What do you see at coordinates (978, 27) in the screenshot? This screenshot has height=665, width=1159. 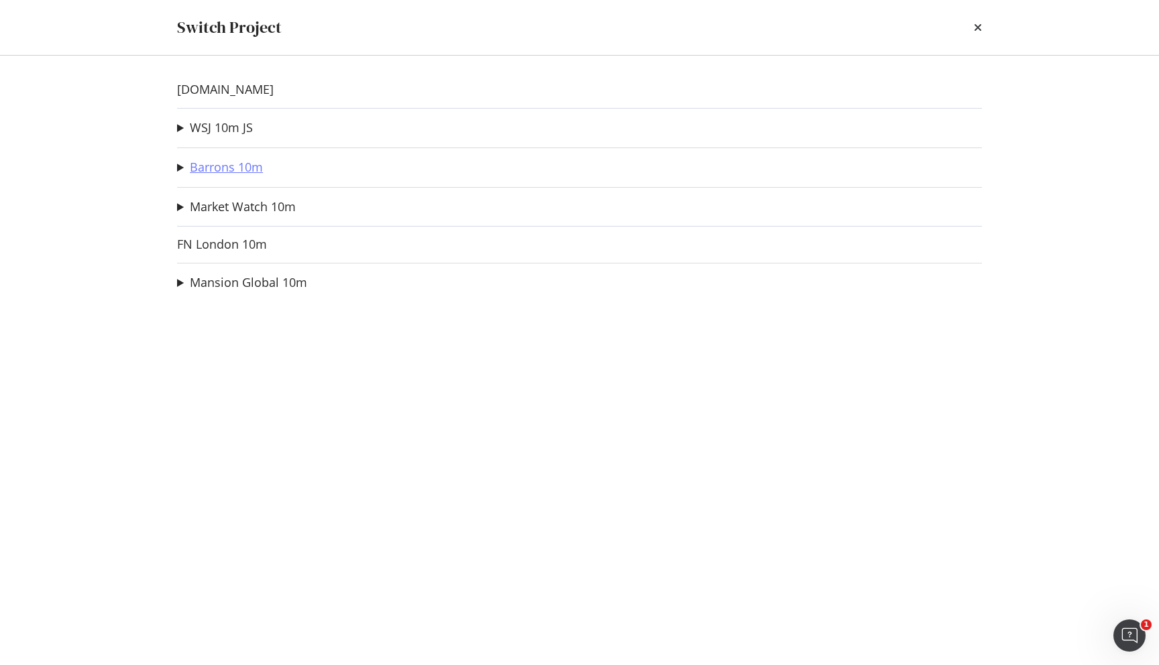 I see `div: times` at bounding box center [978, 27].